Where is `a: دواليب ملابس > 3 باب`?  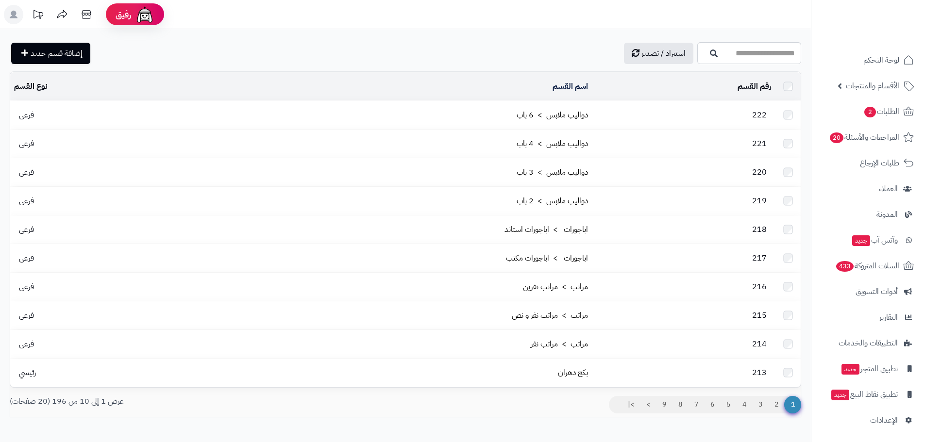 a: دواليب ملابس > 3 باب is located at coordinates (552, 172).